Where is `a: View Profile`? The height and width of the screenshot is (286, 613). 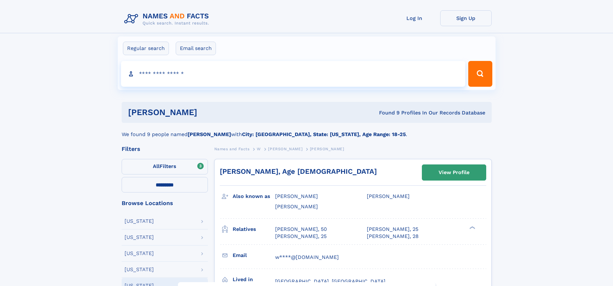 a: View Profile is located at coordinates (454, 172).